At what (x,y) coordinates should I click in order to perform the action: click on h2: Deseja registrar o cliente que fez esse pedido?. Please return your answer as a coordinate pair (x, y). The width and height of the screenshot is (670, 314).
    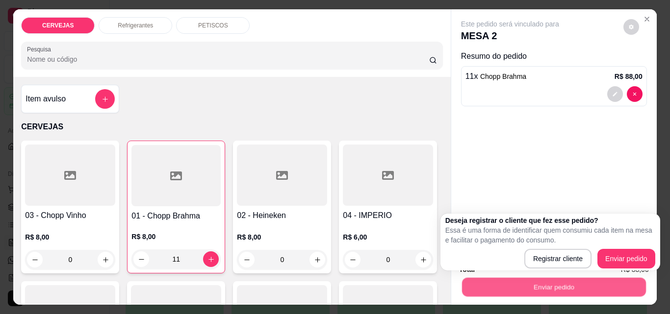
    Looking at the image, I should click on (550, 221).